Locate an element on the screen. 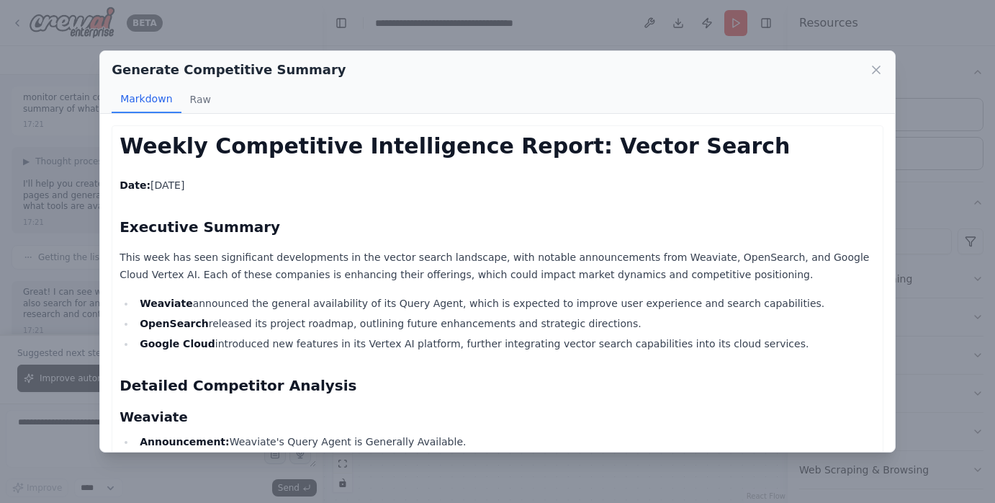 Image resolution: width=995 pixels, height=503 pixels. li: introduced new features in its Vertex AI platform, further integrating vector search capabilities... is located at coordinates (505, 343).